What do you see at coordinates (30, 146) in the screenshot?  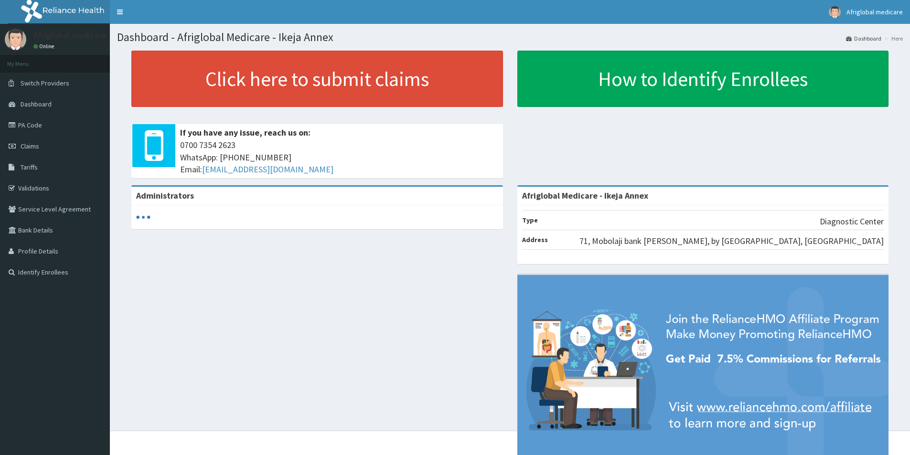 I see `span: Claims` at bounding box center [30, 146].